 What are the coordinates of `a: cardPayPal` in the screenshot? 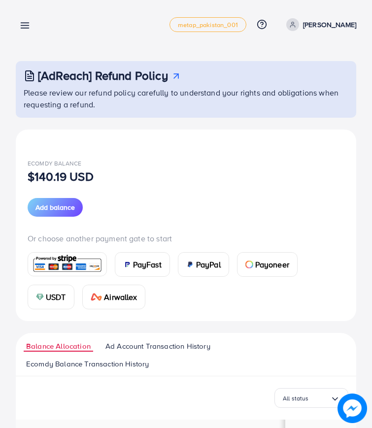 It's located at (204, 265).